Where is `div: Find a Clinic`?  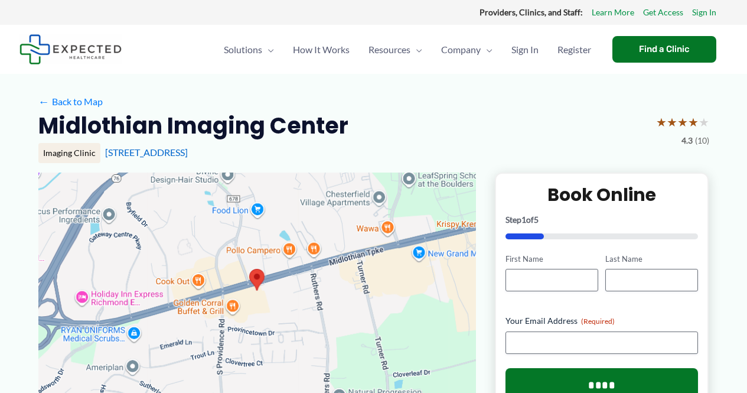
div: Find a Clinic is located at coordinates (664, 49).